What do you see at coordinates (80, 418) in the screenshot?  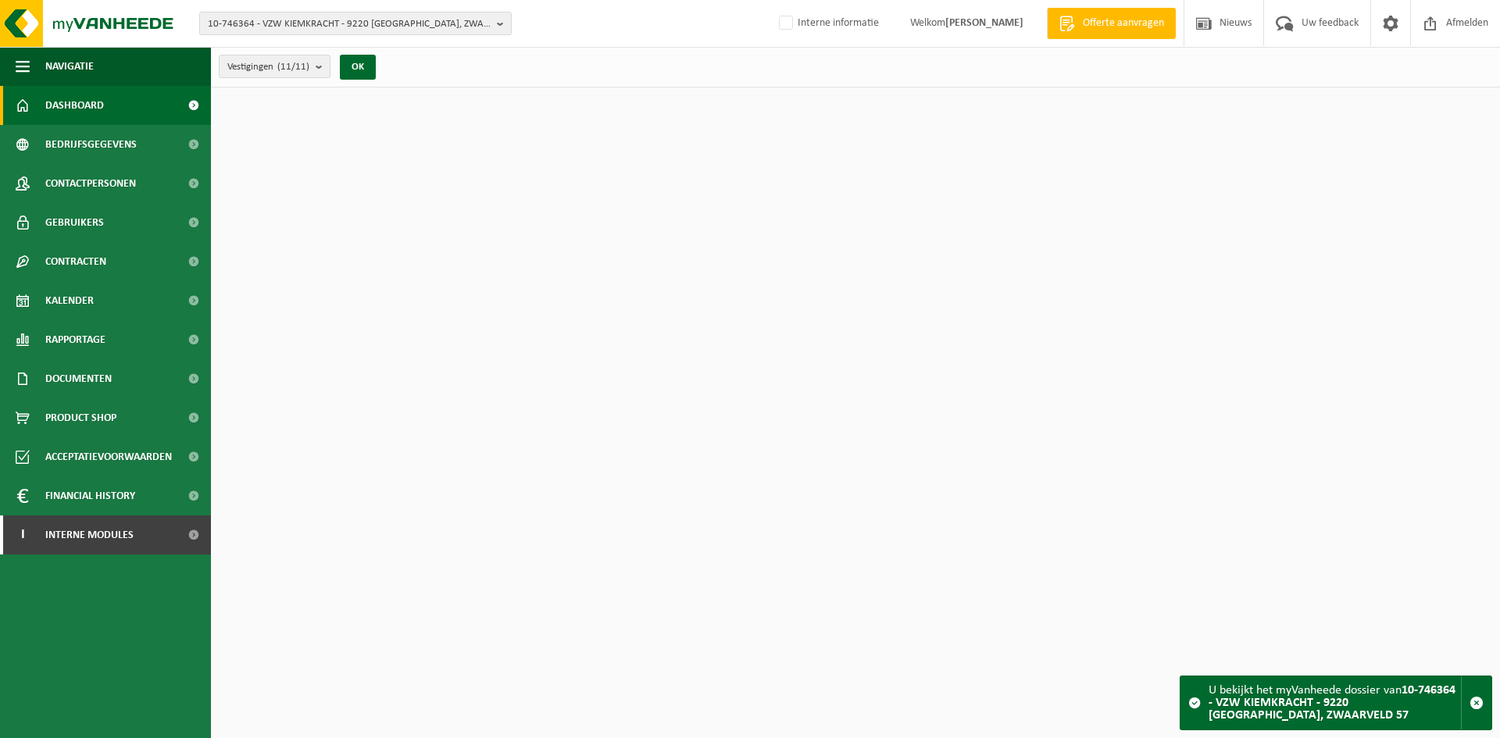 I see `span: Product Shop` at bounding box center [80, 418].